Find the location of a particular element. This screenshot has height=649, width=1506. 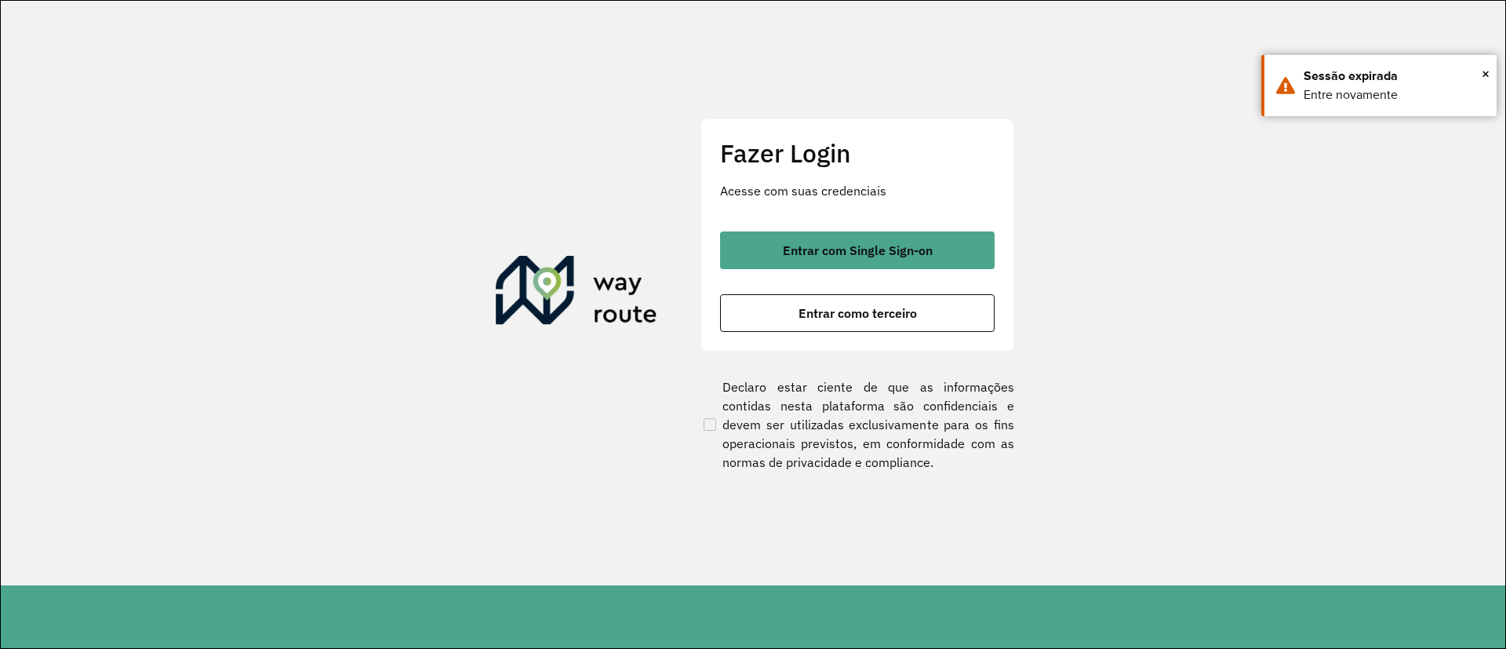

button: Close is located at coordinates (1486, 74).